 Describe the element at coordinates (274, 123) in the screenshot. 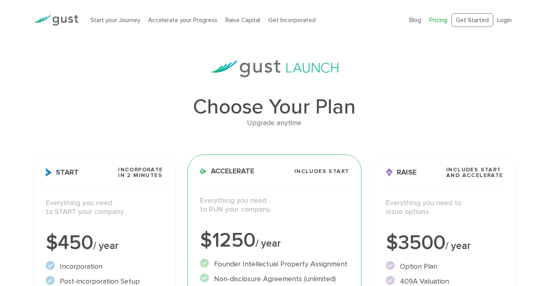

I see `div: Upgrade anytime` at that location.